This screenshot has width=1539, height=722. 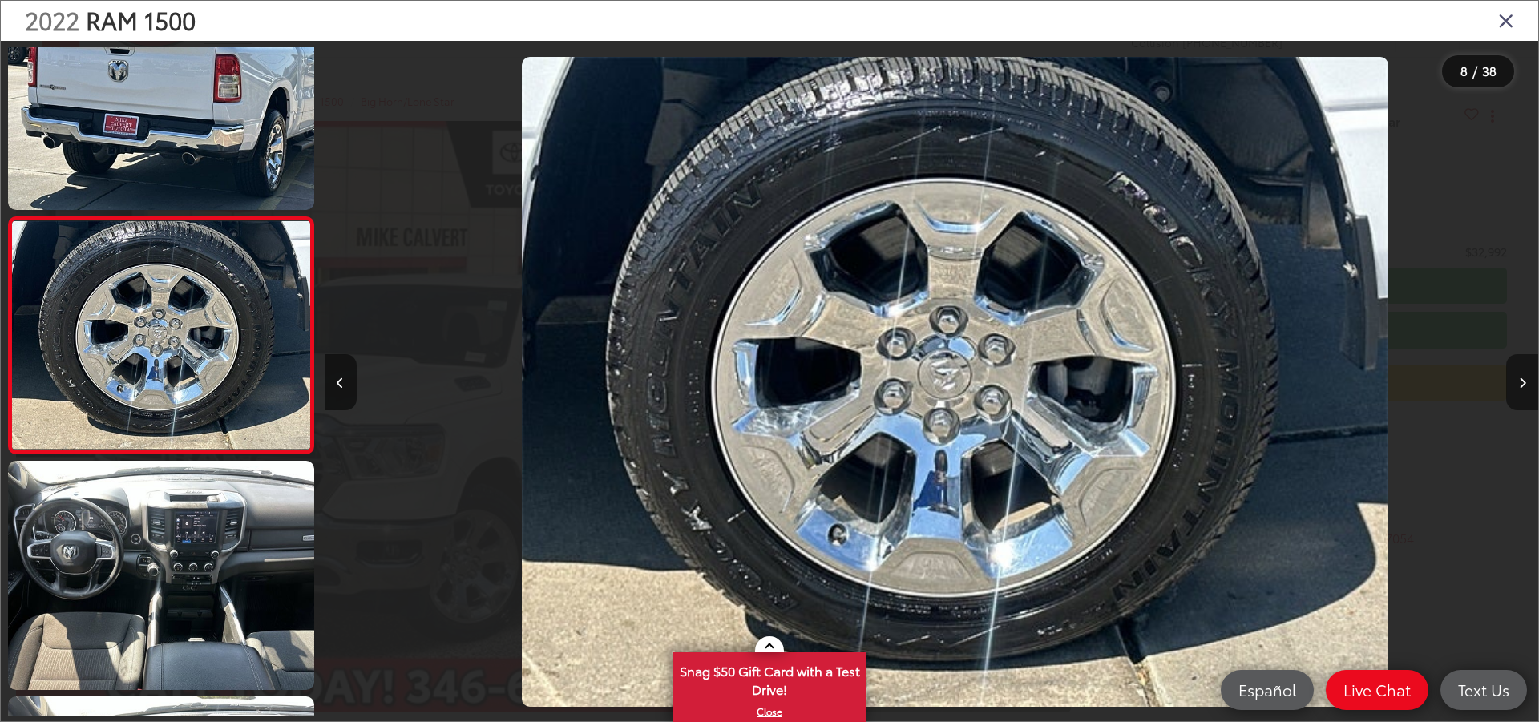 I want to click on a: Text Us, so click(x=1484, y=690).